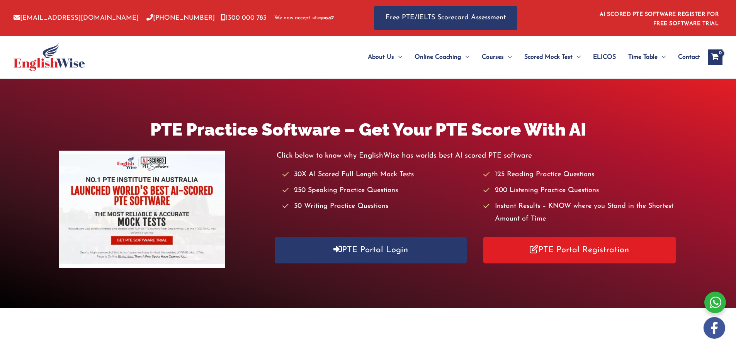 The image size is (736, 348). I want to click on a: Contact, so click(686, 57).